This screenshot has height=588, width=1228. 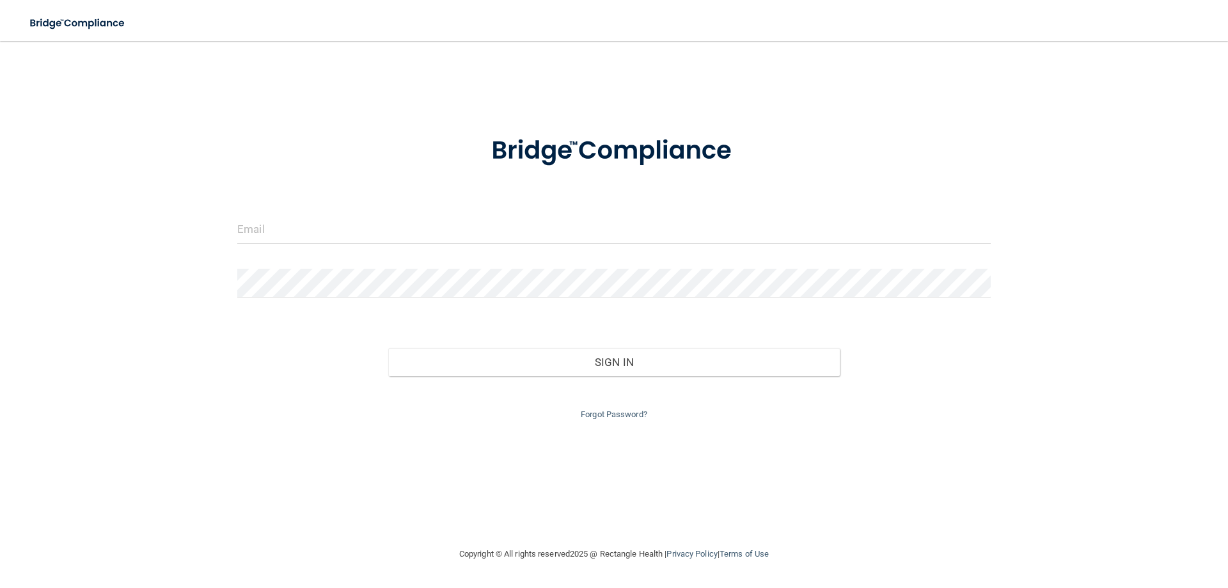 What do you see at coordinates (614, 414) in the screenshot?
I see `a: Forgot Password?` at bounding box center [614, 414].